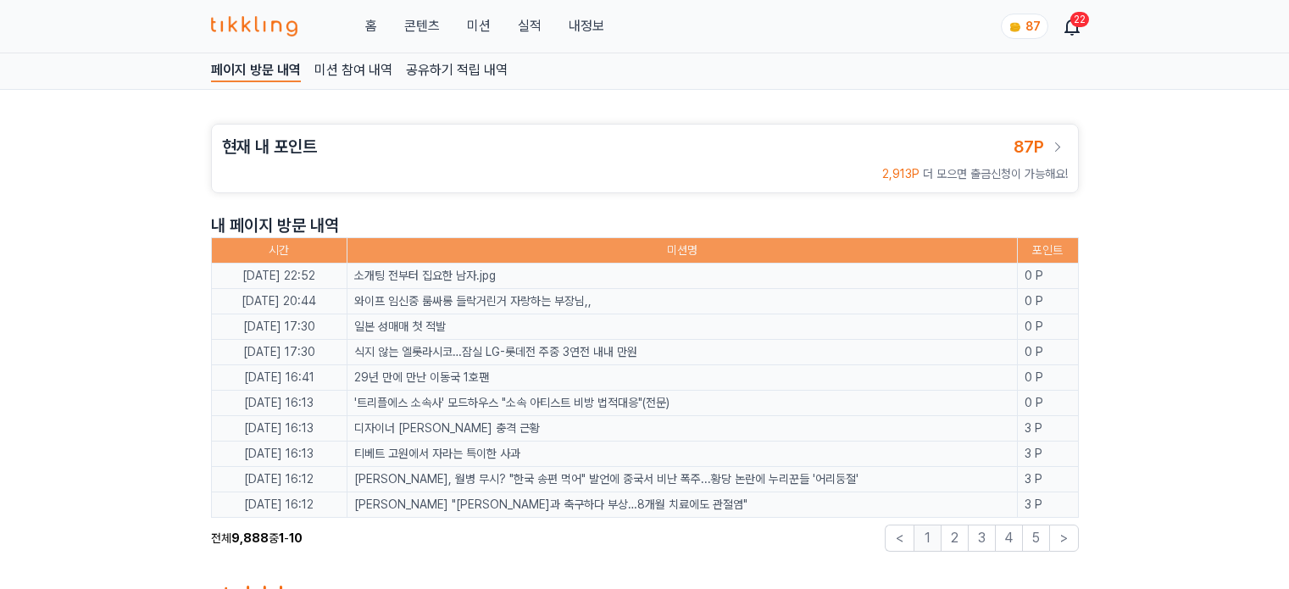 The image size is (1289, 589). Describe the element at coordinates (530, 26) in the screenshot. I see `a: 실적` at that location.